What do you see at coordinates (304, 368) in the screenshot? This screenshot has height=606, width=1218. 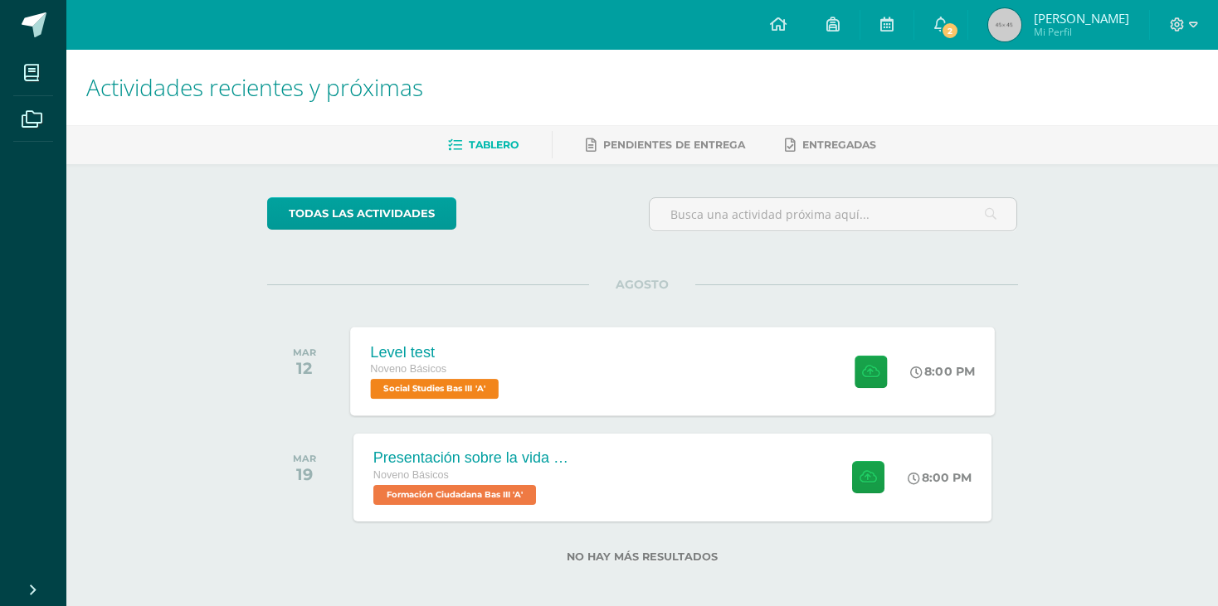 I see `div: 12` at bounding box center [304, 368].